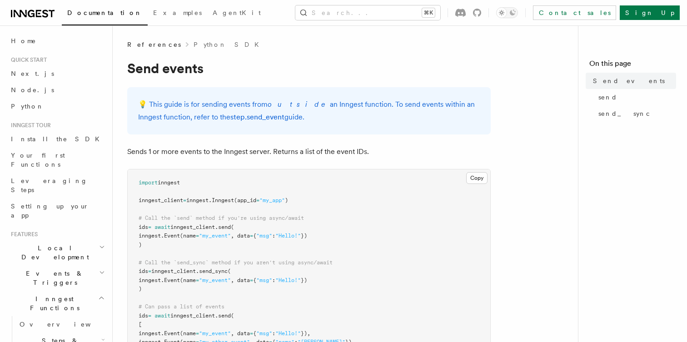 This screenshot has height=342, width=687. Describe the element at coordinates (57, 90) in the screenshot. I see `a: Node.js` at that location.